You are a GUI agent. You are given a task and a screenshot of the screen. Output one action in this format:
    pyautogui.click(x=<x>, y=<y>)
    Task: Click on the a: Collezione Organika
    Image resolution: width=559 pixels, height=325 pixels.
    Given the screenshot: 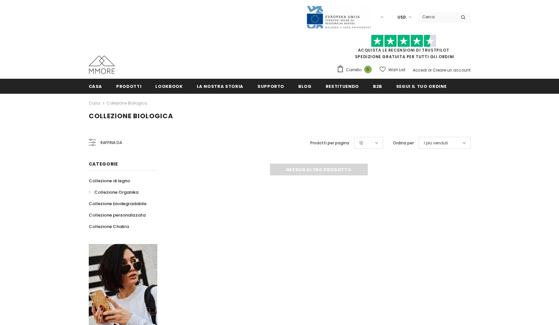 What is the action you would take?
    pyautogui.click(x=114, y=192)
    